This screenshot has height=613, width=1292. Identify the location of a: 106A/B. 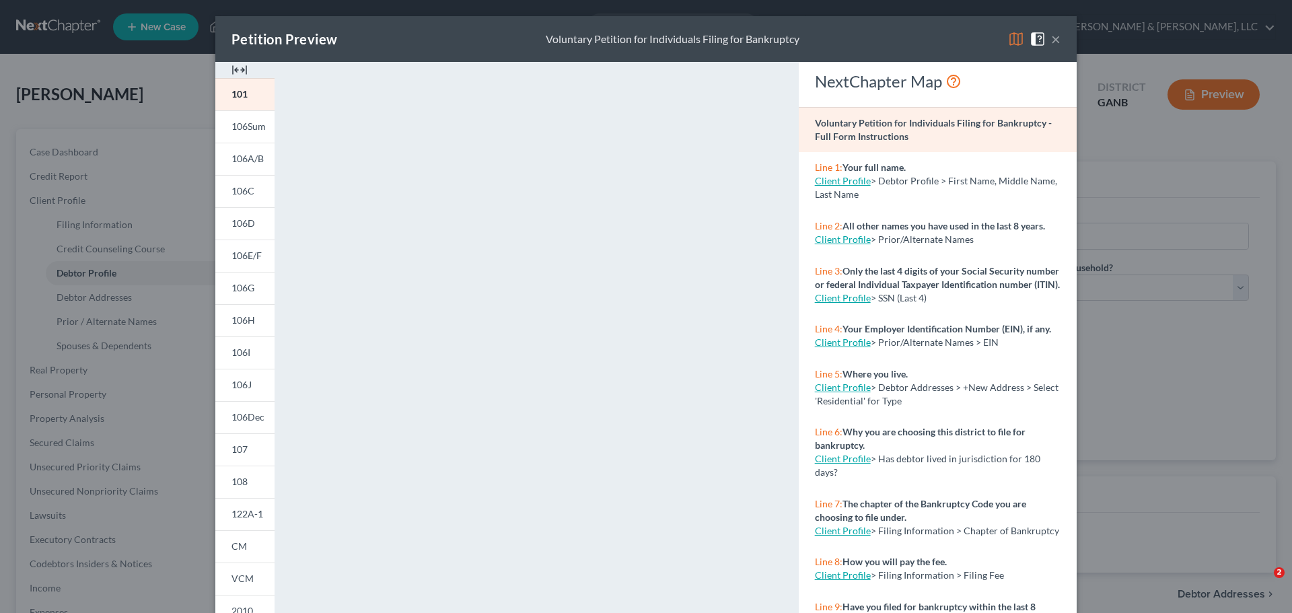
(245, 159).